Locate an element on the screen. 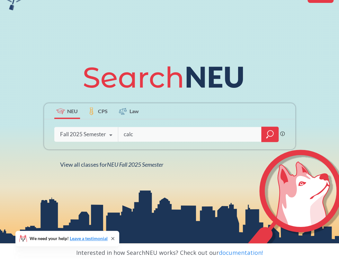  a: documentation! is located at coordinates (240, 253).